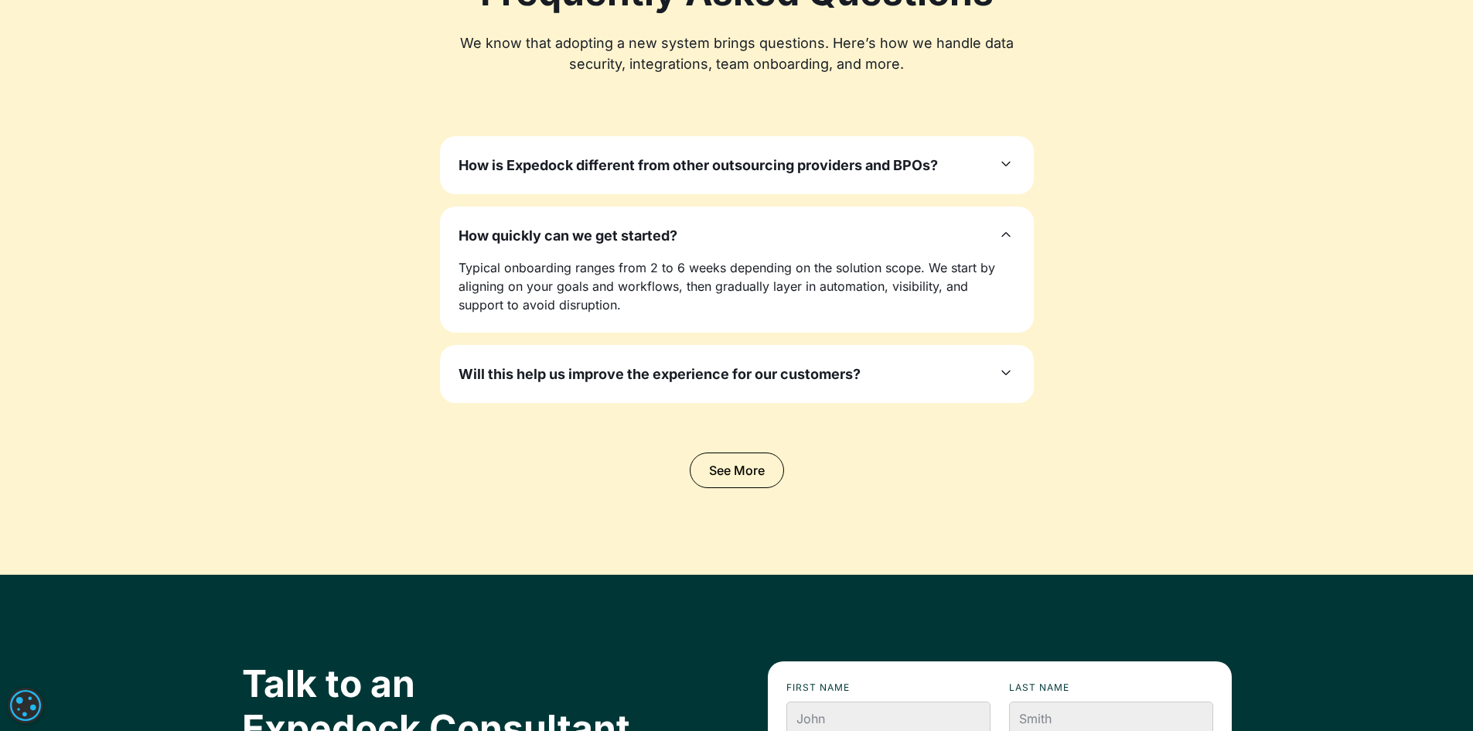 This screenshot has width=1473, height=731. What do you see at coordinates (1111, 687) in the screenshot?
I see `label: Last name` at bounding box center [1111, 687].